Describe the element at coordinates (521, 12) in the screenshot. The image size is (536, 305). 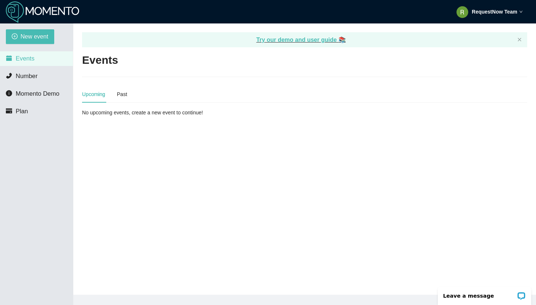
I see `span: down` at that location.